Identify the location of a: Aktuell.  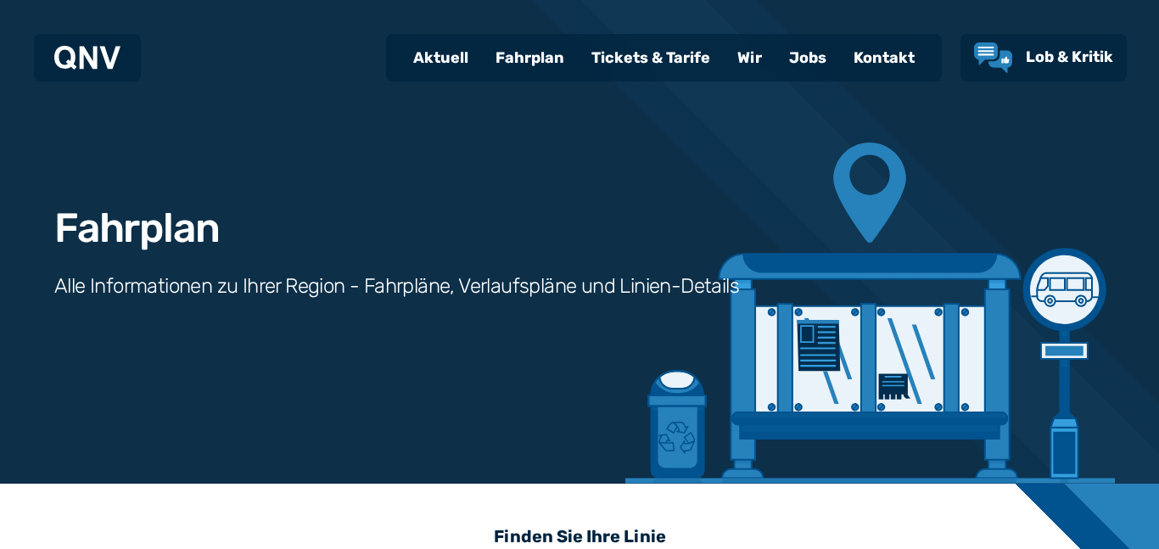
(440, 58).